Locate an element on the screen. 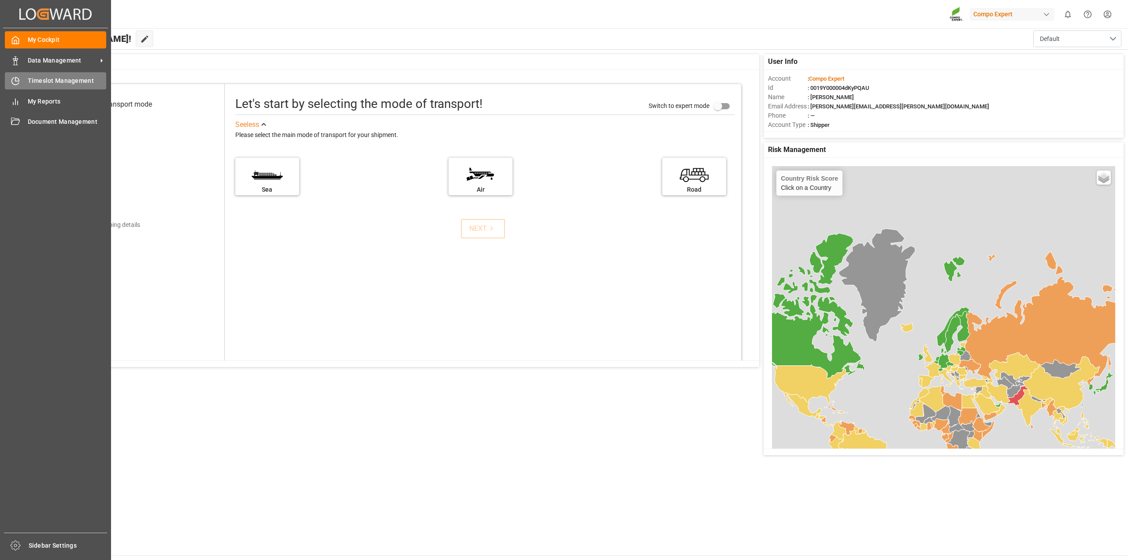  a: My Reports is located at coordinates (56, 101).